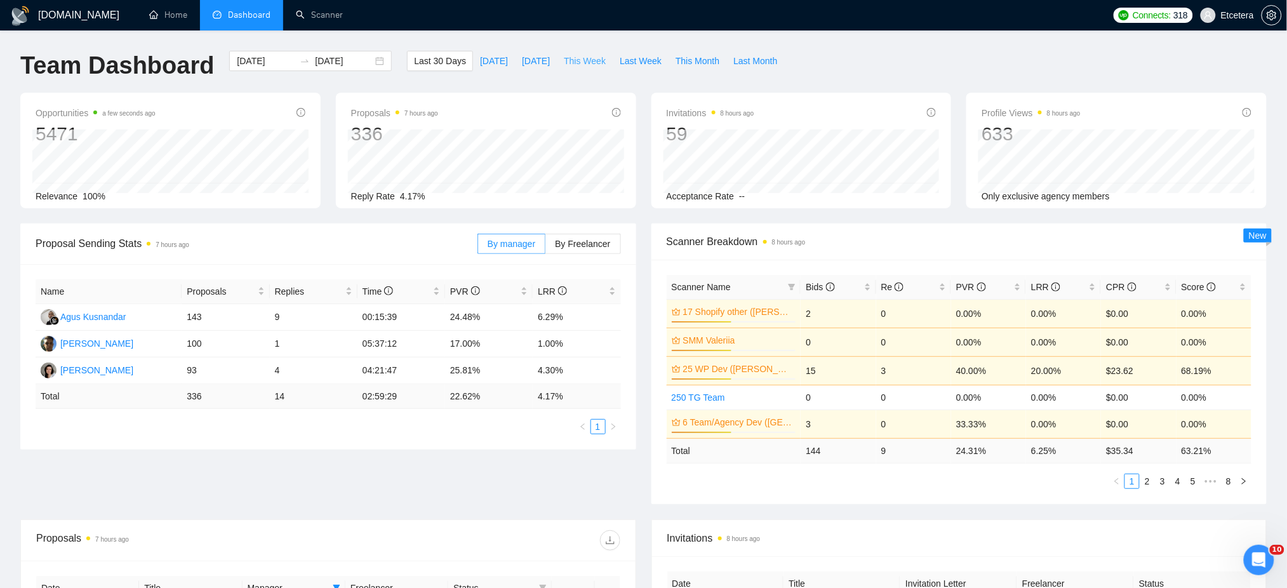 The image size is (1287, 588). What do you see at coordinates (914, 370) in the screenshot?
I see `td: 3` at bounding box center [914, 370].